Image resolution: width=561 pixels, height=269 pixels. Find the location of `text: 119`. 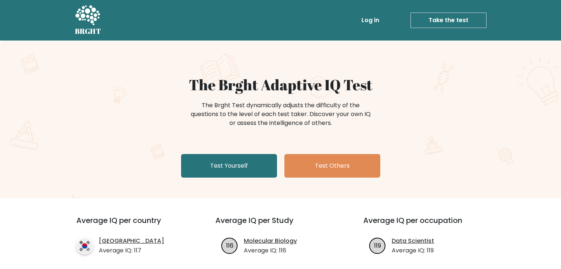

text: 119 is located at coordinates (377, 245).